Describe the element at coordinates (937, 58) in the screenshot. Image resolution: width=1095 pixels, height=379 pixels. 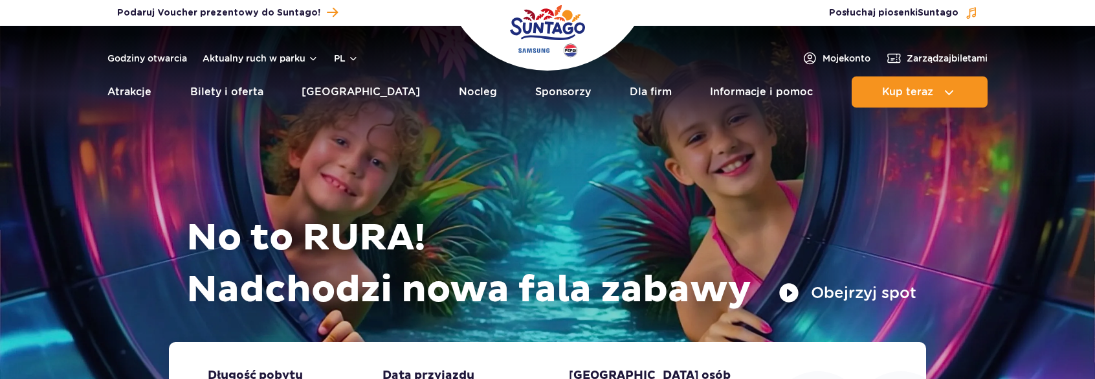
I see `a: Zarządzajbiletami` at that location.